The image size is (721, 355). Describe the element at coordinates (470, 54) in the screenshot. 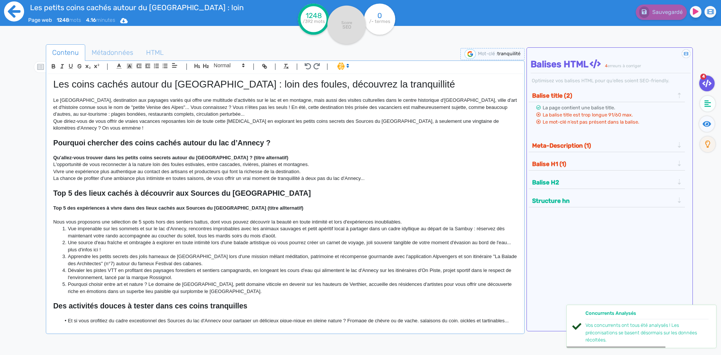

I see `img: google-serp-logo.png` at that location.